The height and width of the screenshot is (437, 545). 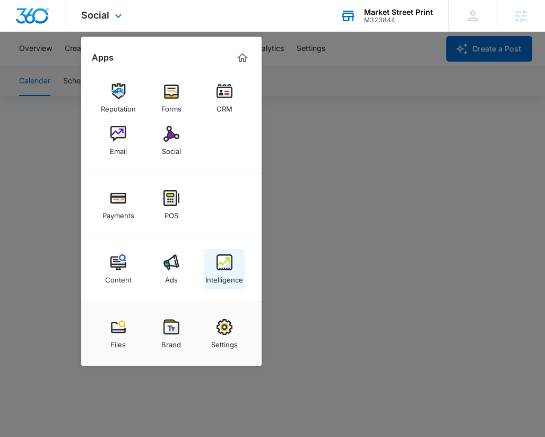 What do you see at coordinates (118, 205) in the screenshot?
I see `a: Payments` at bounding box center [118, 205].